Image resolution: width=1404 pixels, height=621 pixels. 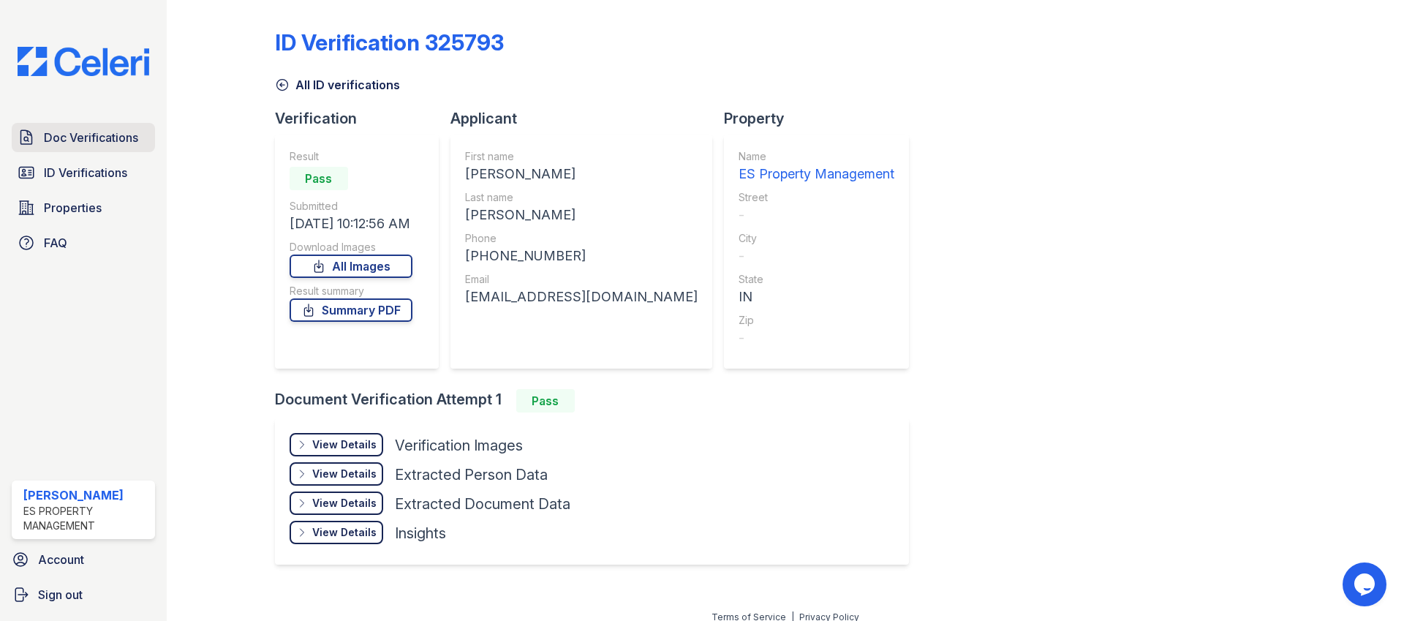 What do you see at coordinates (61, 559) in the screenshot?
I see `span: Account` at bounding box center [61, 559].